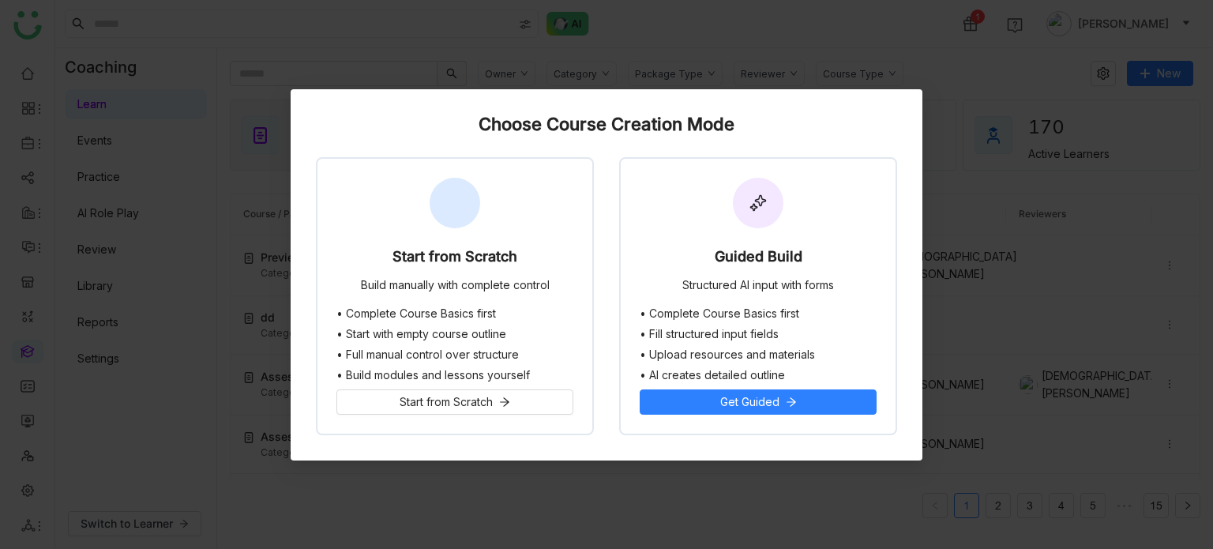 Image resolution: width=1213 pixels, height=549 pixels. I want to click on li: • Start with empty course outline, so click(455, 334).